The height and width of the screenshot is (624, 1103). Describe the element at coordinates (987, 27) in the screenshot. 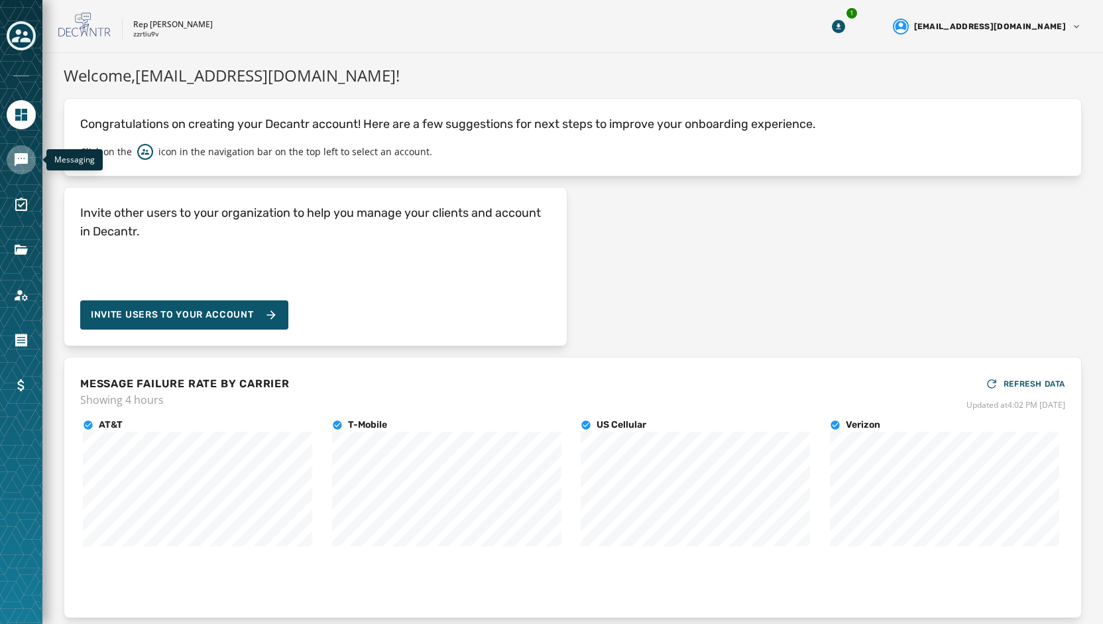

I see `button: User settings` at that location.